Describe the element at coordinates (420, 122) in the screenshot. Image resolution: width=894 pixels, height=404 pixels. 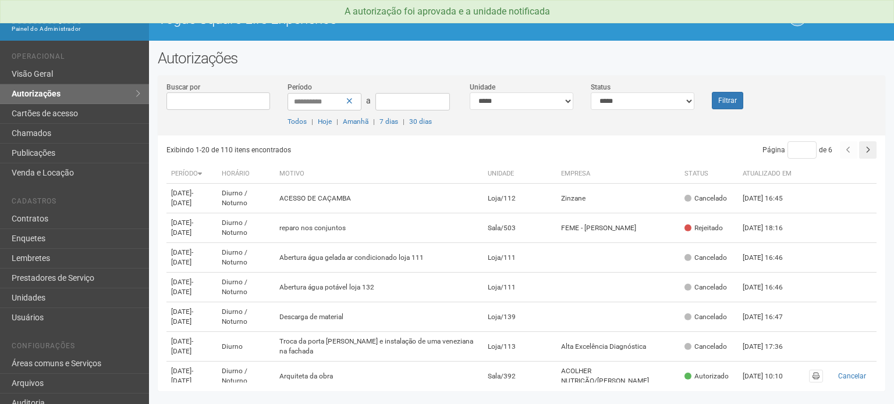
I see `a: 30 dias` at that location.